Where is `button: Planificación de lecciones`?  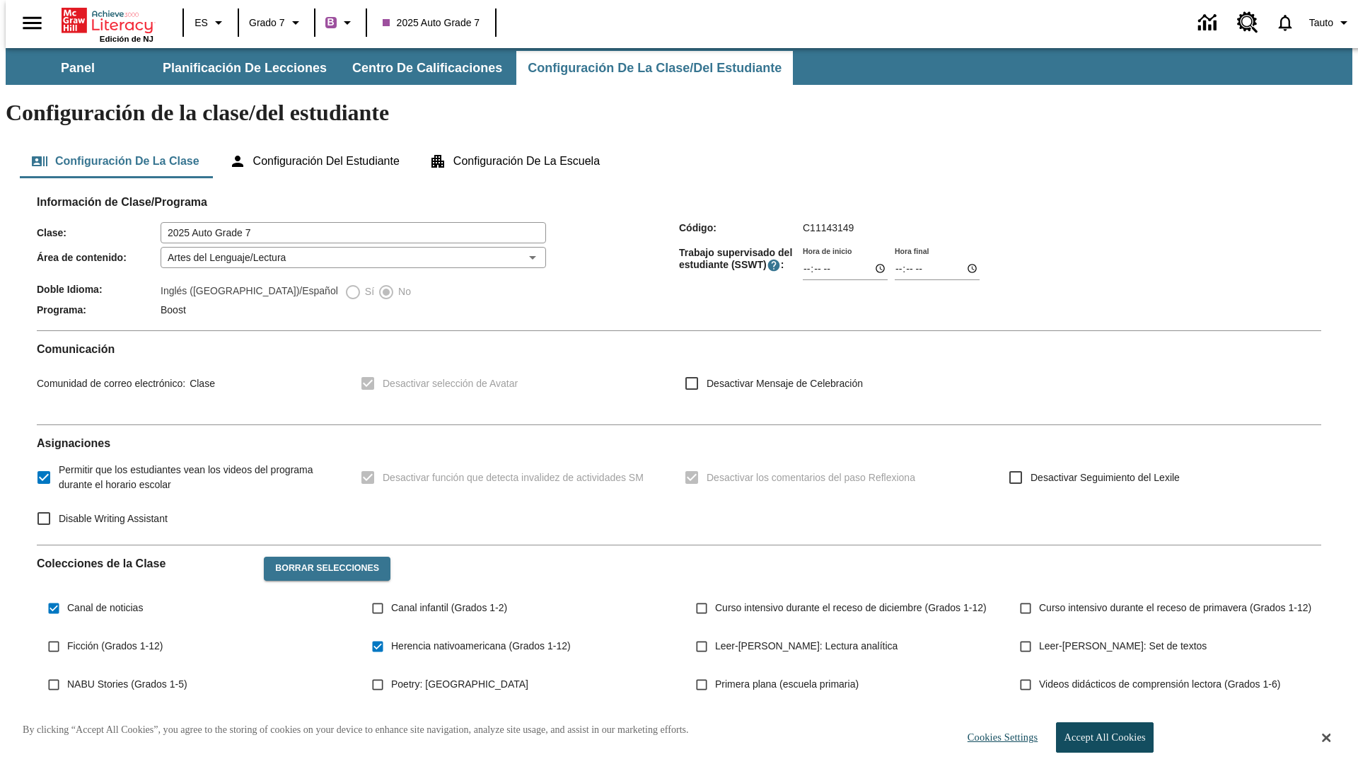
button: Planificación de lecciones is located at coordinates (245, 68).